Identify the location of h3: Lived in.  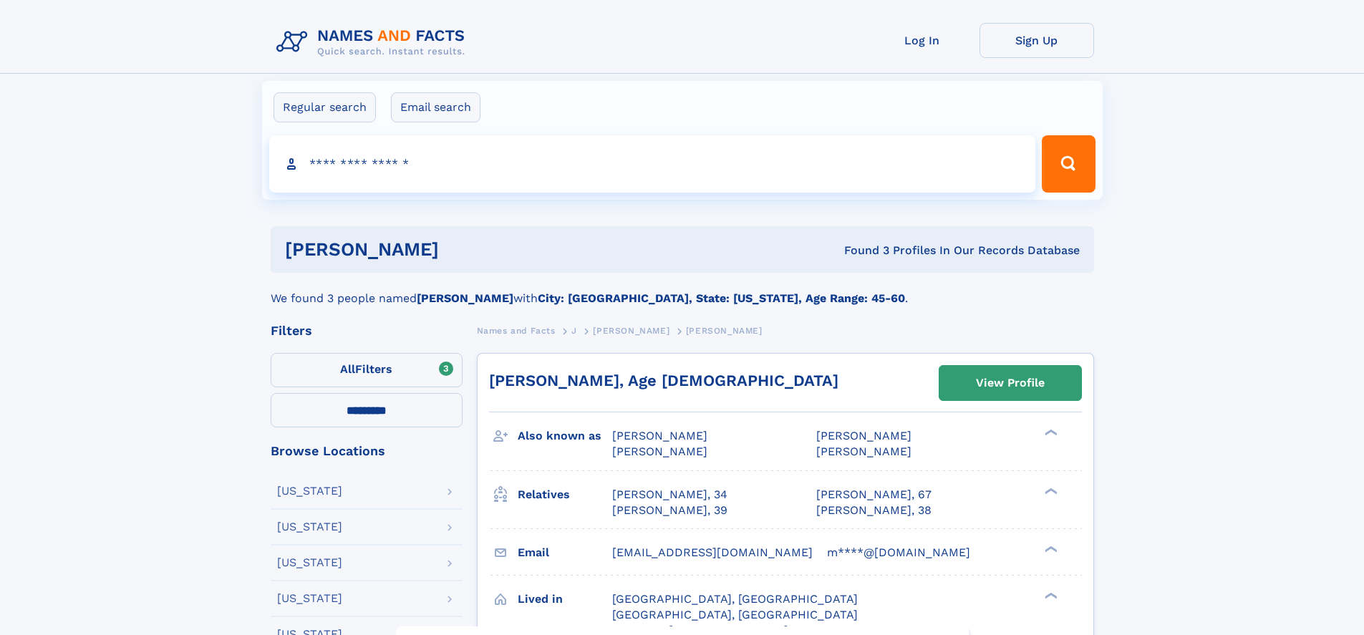
(565, 599).